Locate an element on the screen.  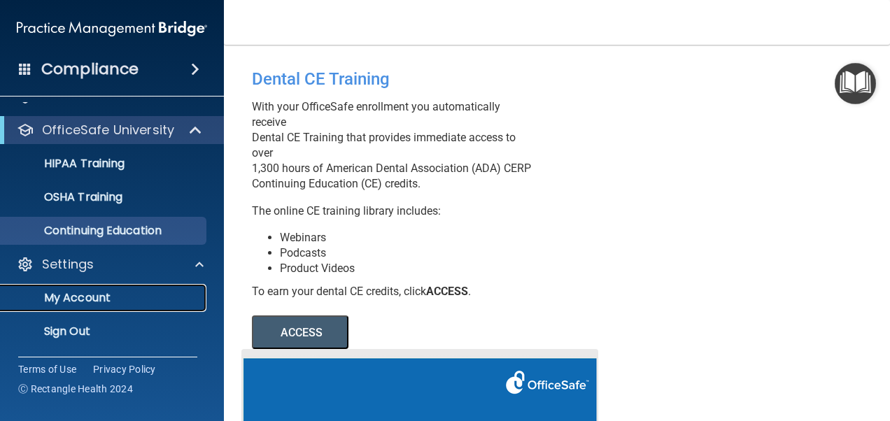
img: PMB logo is located at coordinates (112, 29).